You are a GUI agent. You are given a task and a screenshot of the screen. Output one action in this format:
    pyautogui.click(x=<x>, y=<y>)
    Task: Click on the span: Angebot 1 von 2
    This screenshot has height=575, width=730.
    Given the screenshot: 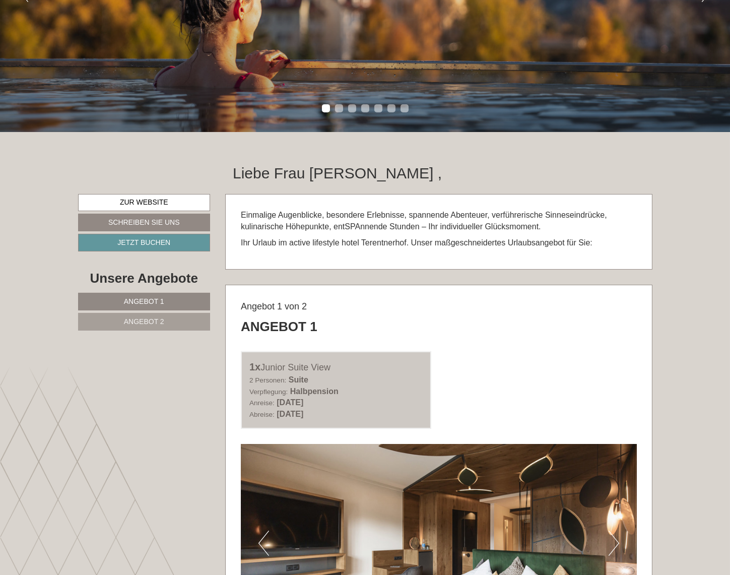 What is the action you would take?
    pyautogui.click(x=274, y=306)
    